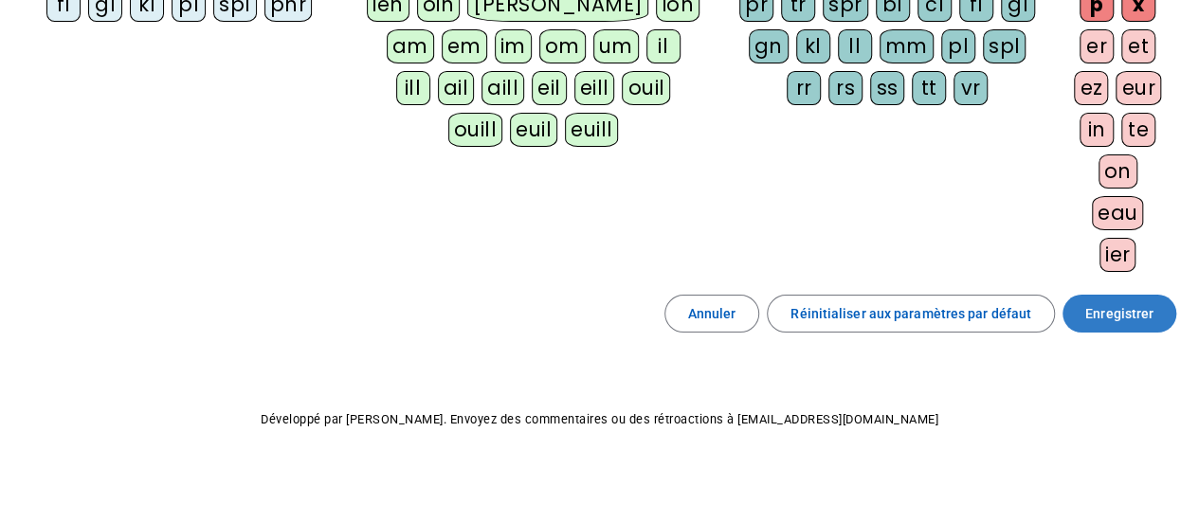  What do you see at coordinates (1138, 88) in the screenshot?
I see `div: eur` at bounding box center [1138, 88].